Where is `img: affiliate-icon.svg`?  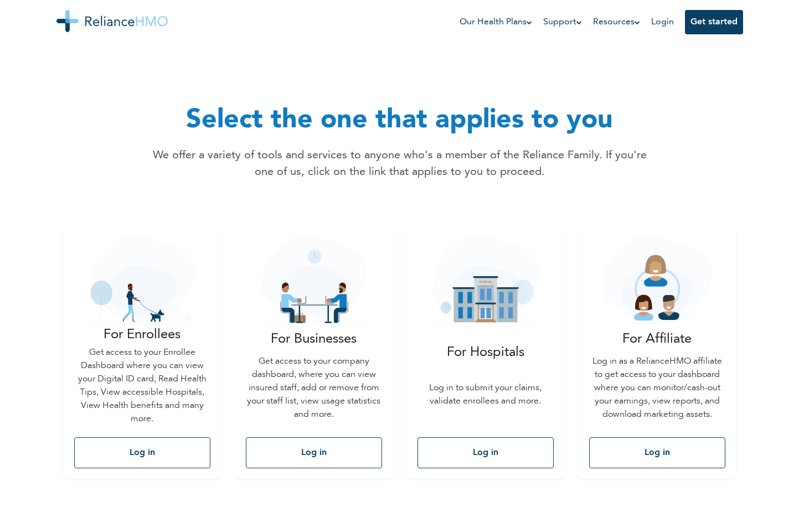
img: affiliate-icon.svg is located at coordinates (658, 280).